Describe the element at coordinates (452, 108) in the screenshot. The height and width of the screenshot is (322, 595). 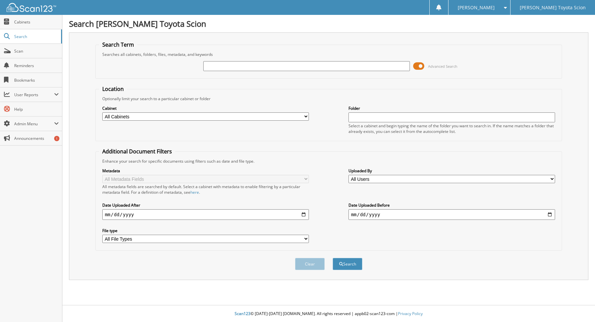
I see `label: Folder` at that location.